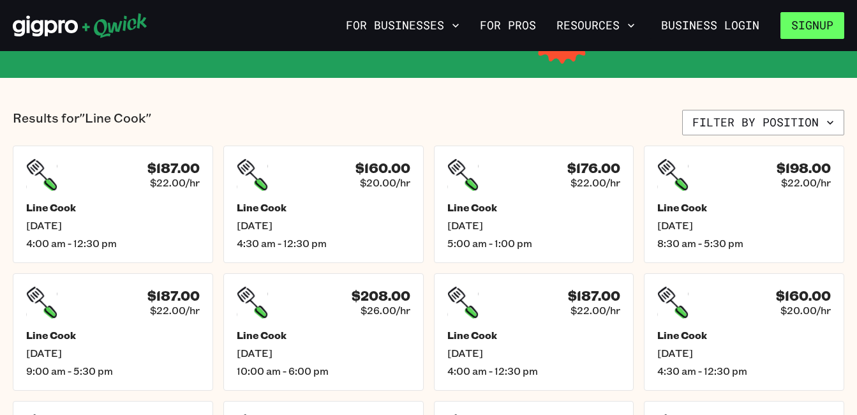 The height and width of the screenshot is (415, 857). What do you see at coordinates (595, 26) in the screenshot?
I see `button: Resources` at bounding box center [595, 26].